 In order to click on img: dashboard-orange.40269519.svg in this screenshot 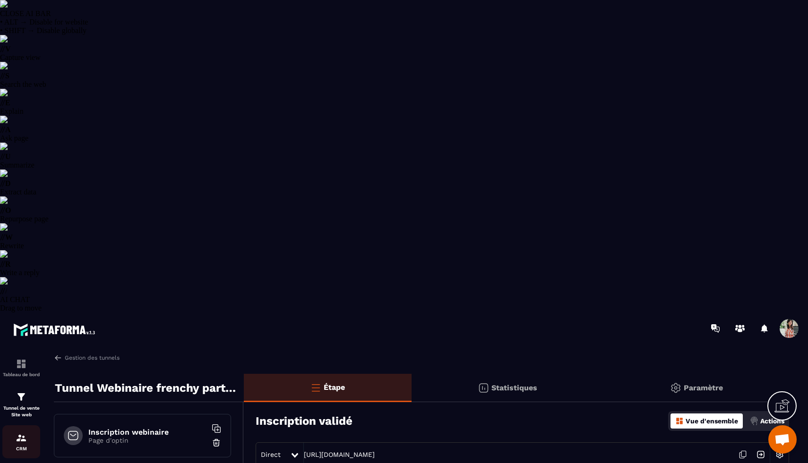, I will do `click(679, 421)`.